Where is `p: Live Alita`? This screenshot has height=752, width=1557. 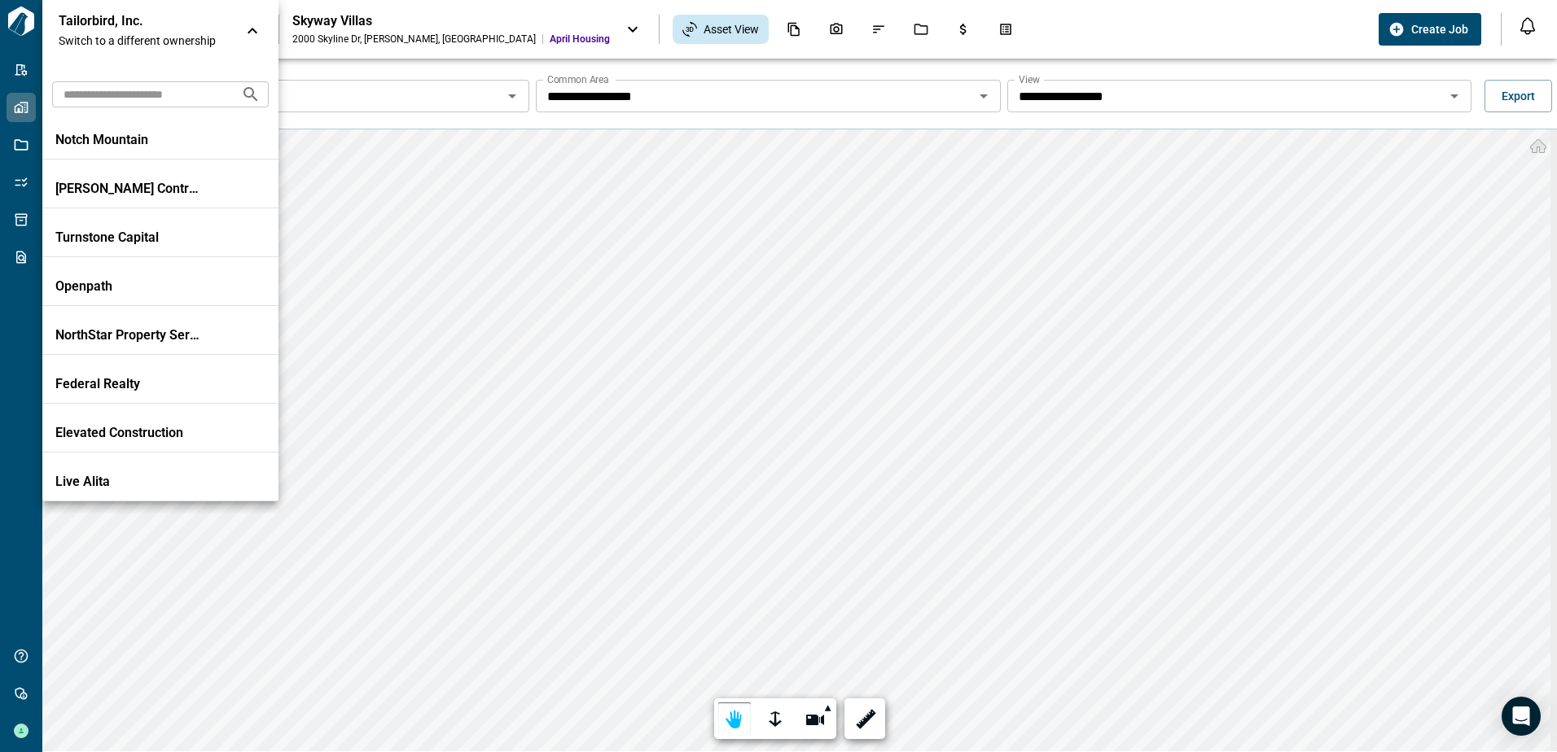 p: Live Alita is located at coordinates (129, 482).